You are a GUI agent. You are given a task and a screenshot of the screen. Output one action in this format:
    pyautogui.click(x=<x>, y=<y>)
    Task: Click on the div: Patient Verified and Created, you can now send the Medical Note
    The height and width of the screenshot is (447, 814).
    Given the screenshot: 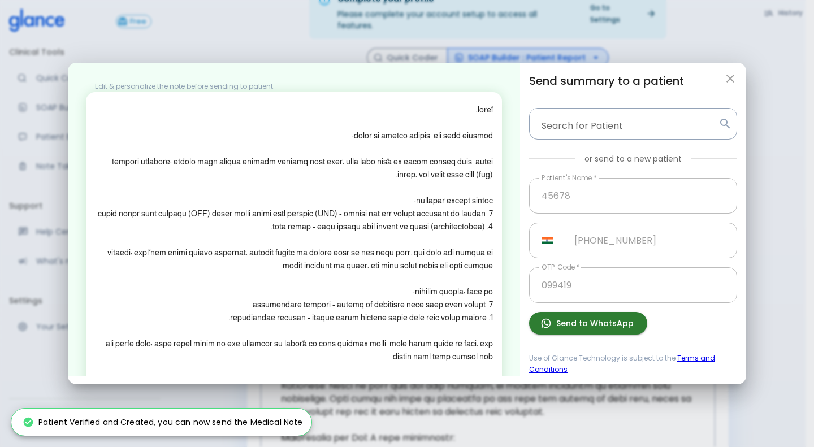 What is the action you would take?
    pyautogui.click(x=162, y=422)
    